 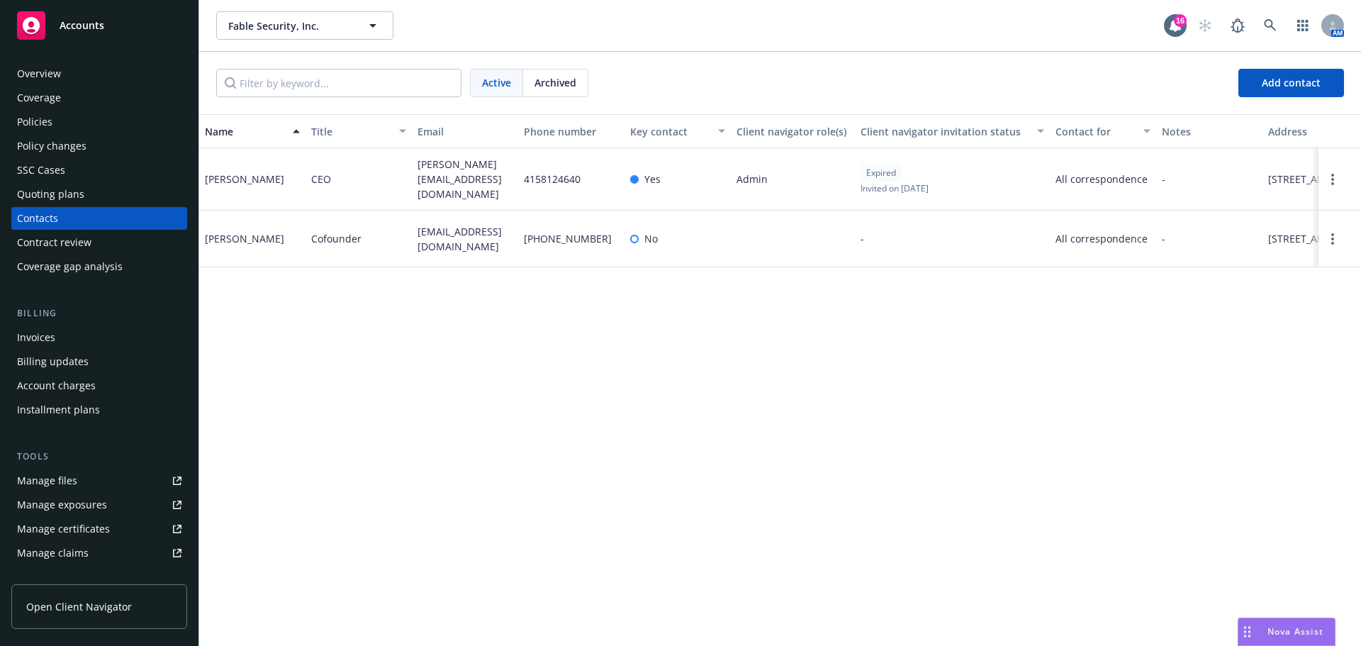 I want to click on input: Filter by keyword..., so click(x=339, y=83).